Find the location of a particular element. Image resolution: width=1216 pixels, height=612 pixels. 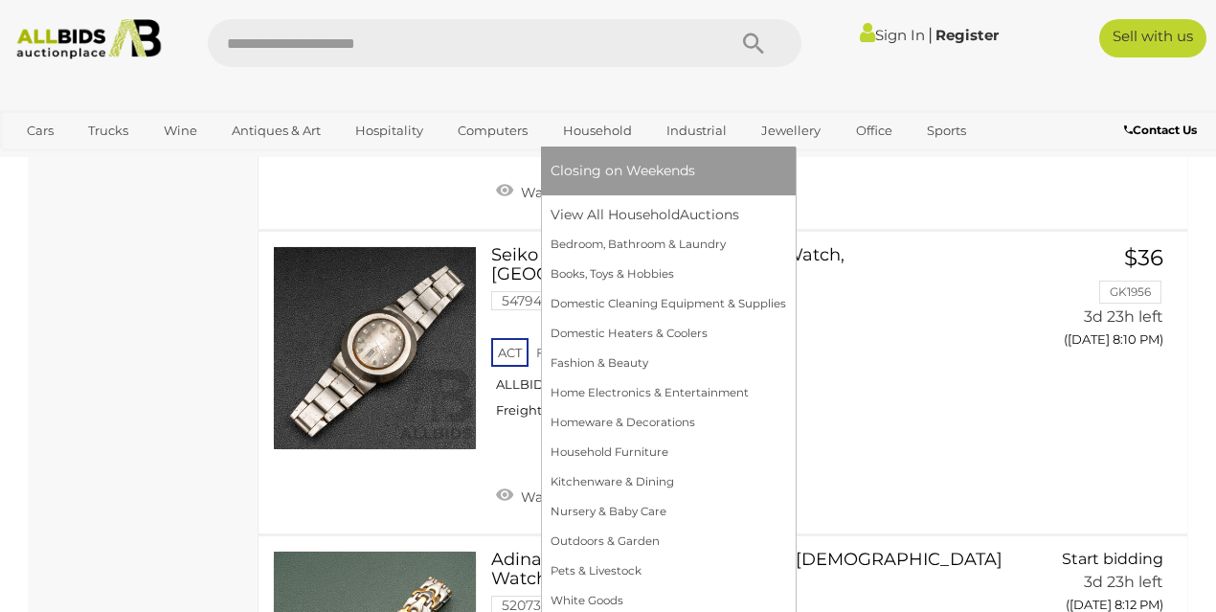

b: Contact Us is located at coordinates (1161, 129).